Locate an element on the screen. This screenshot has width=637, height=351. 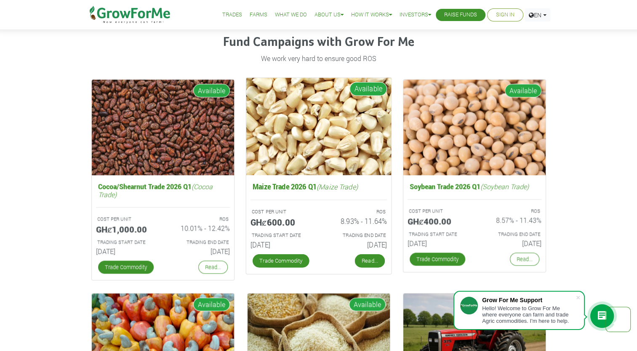
div: Hello! Welcome to Grow For Me where everyone can farm and trade Agric commodities. I'm here to help. is located at coordinates (529, 314).